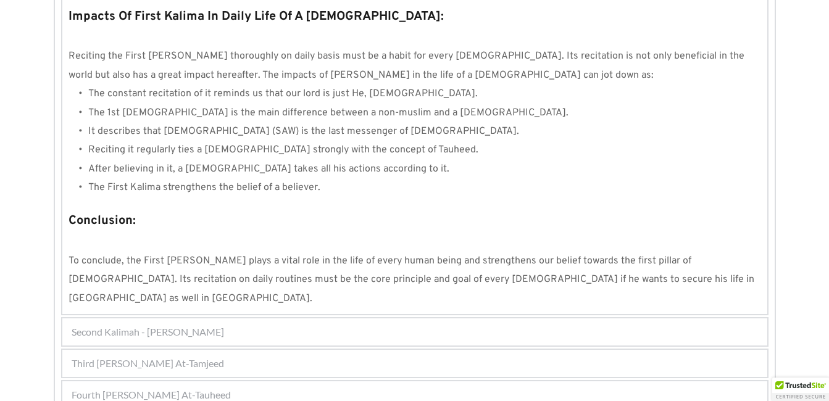  What do you see at coordinates (102, 221) in the screenshot?
I see `strong: Conclusion:` at bounding box center [102, 221].